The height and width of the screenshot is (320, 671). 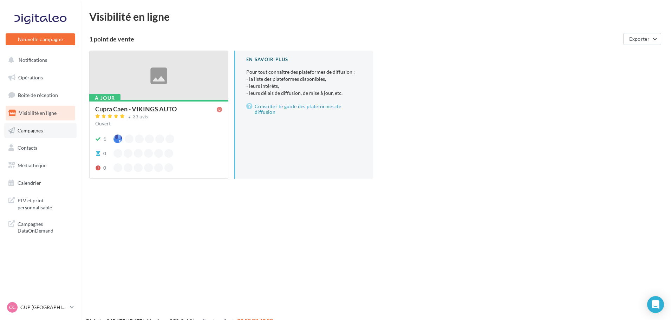 I want to click on span: CC, so click(x=12, y=308).